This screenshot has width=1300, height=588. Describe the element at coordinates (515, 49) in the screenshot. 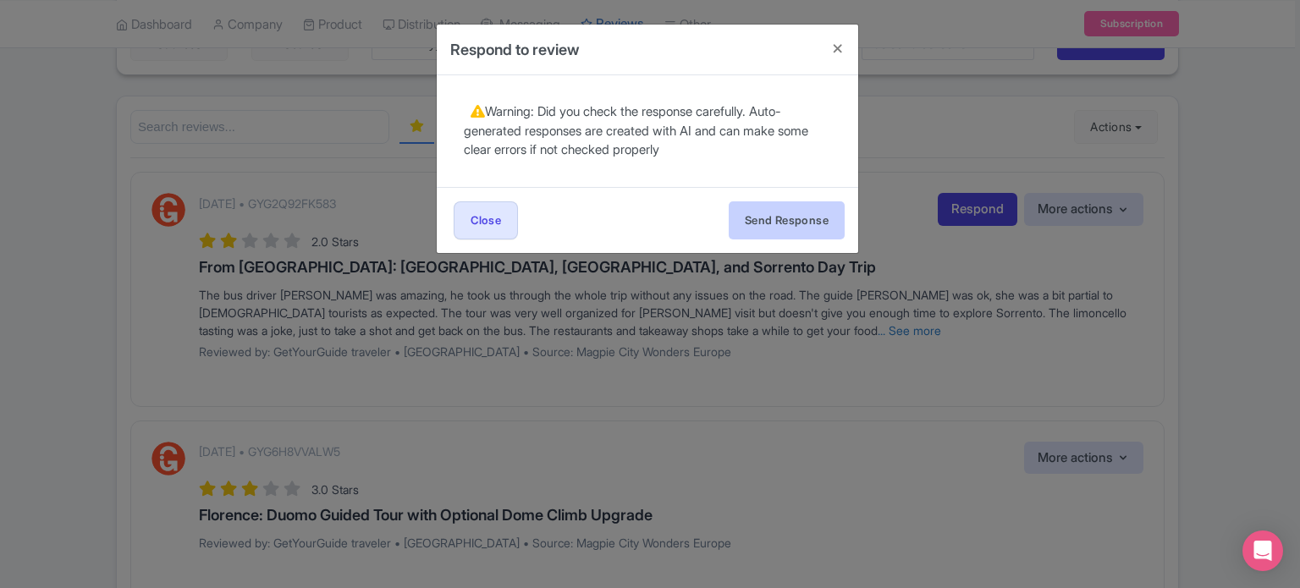

I see `h4: Respond to review` at that location.